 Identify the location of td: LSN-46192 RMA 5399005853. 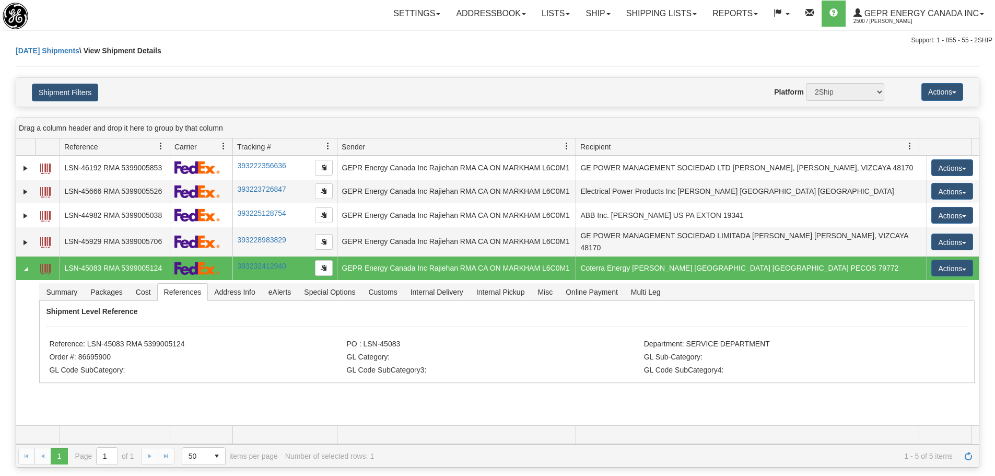
(114, 168).